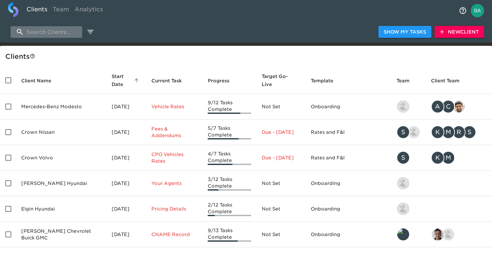  I want to click on span: Client Name, so click(40, 81).